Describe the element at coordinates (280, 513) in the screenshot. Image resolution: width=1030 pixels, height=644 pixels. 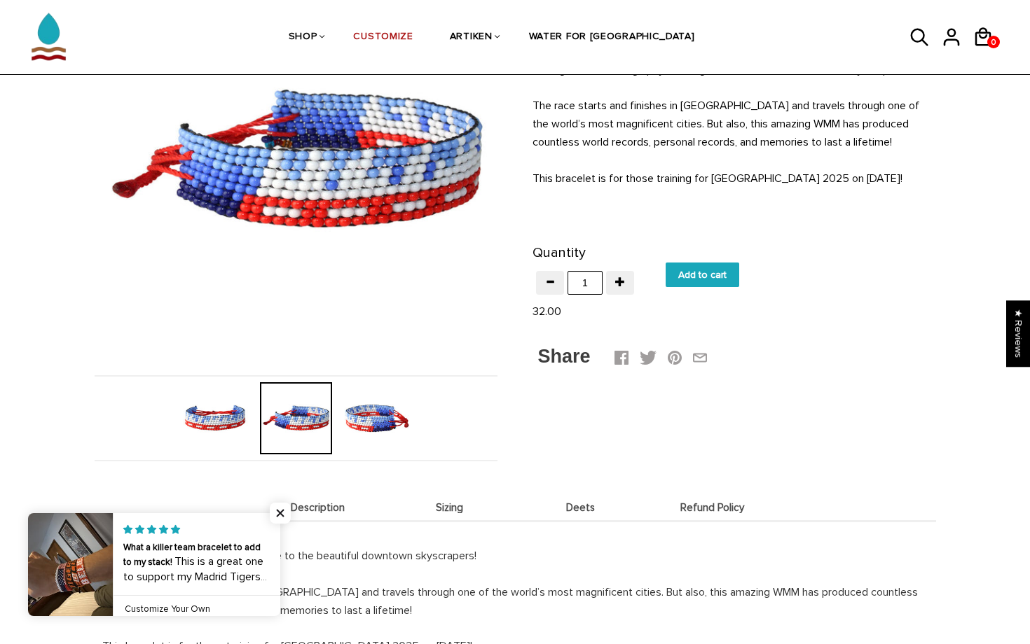
I see `span: Close popup widget` at that location.